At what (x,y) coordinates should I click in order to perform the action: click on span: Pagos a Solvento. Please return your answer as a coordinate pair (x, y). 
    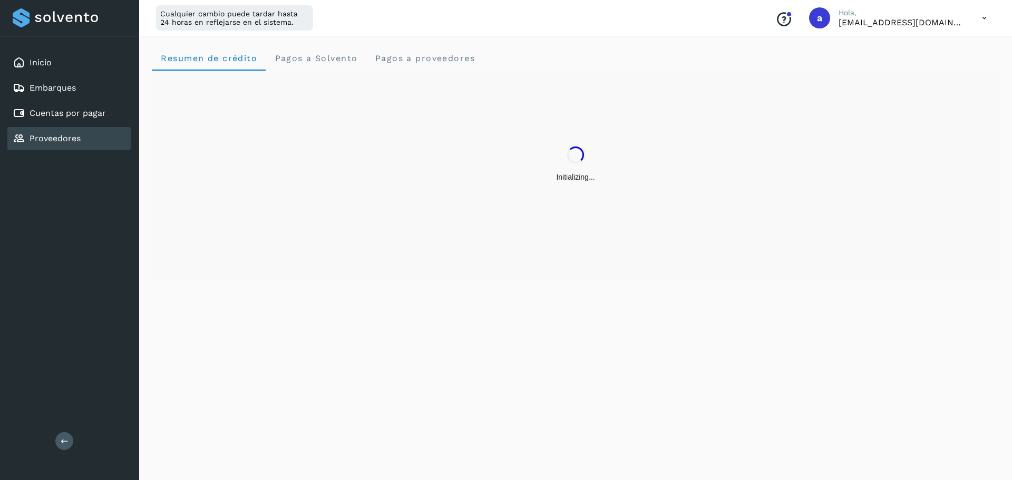
    Looking at the image, I should click on (316, 58).